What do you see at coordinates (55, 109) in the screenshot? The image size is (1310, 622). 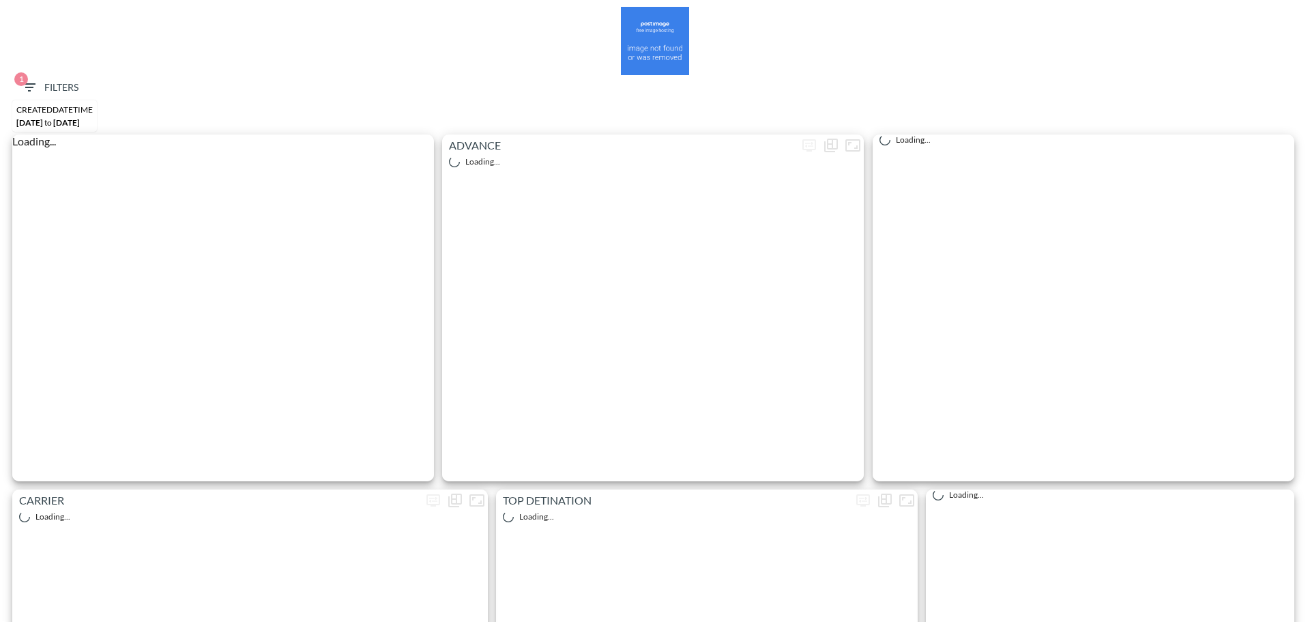 I see `div: CREATEDDATETIME` at bounding box center [55, 109].